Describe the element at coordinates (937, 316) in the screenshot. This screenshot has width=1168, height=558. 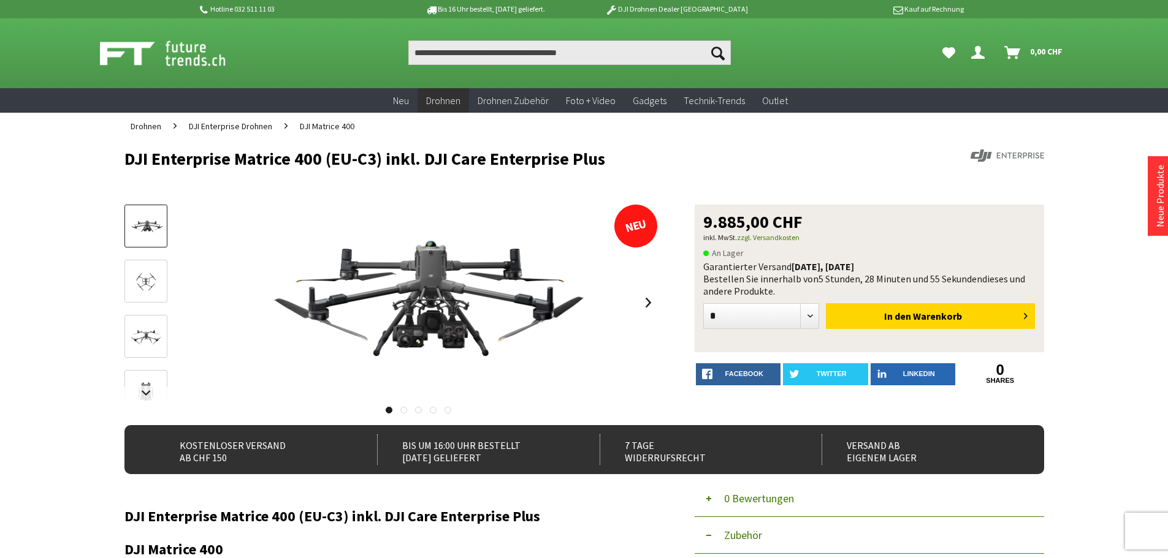
I see `span: Warenkorb` at that location.